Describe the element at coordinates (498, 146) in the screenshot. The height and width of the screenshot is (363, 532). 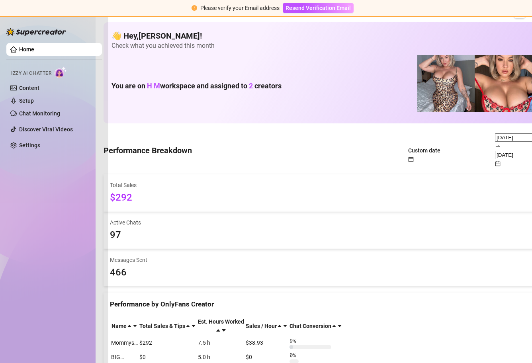
I see `span: swap-right` at that location.